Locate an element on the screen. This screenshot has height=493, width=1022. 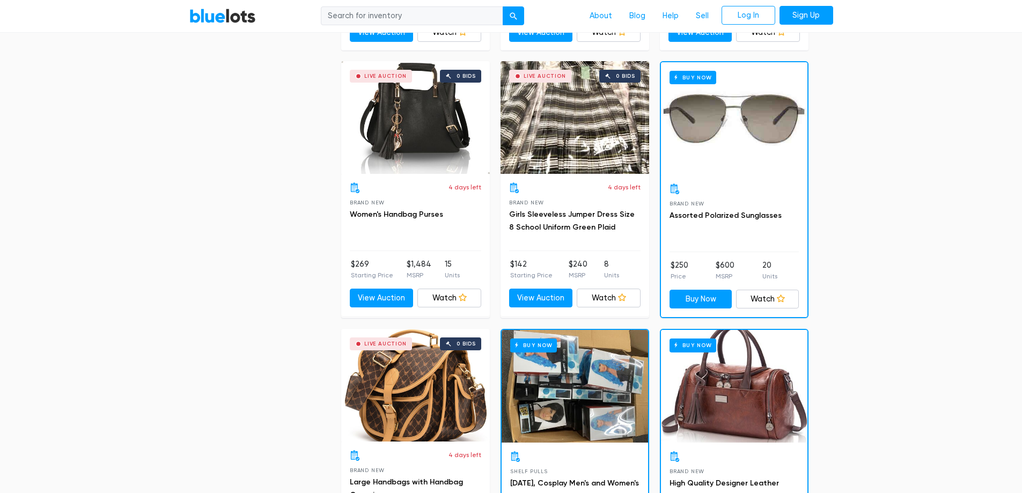
li: $240 is located at coordinates (578, 269).